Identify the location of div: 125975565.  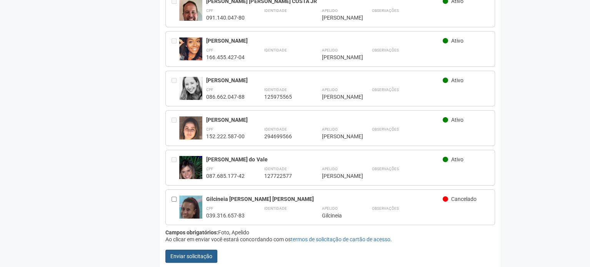
(283, 97).